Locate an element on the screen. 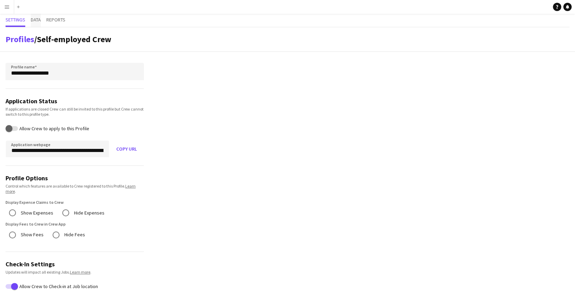 This screenshot has width=575, height=295. span: Settings is located at coordinates (15, 20).